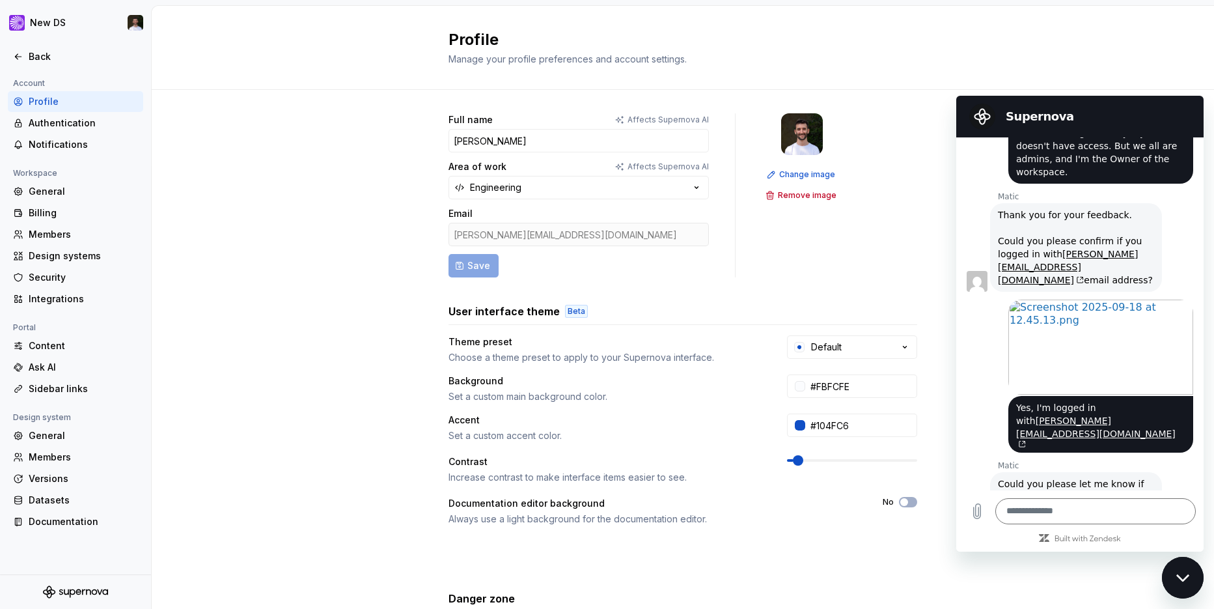  Describe the element at coordinates (654, 519) in the screenshot. I see `div: Always use a light background for the documentation editor.` at that location.